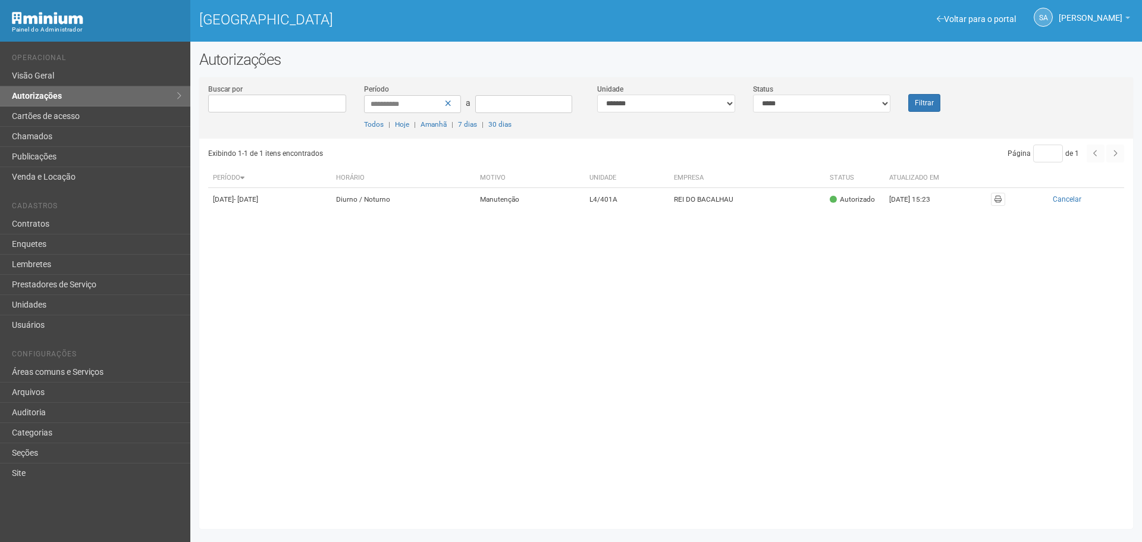 This screenshot has height=542, width=1142. Describe the element at coordinates (48, 18) in the screenshot. I see `img: Minium` at that location.